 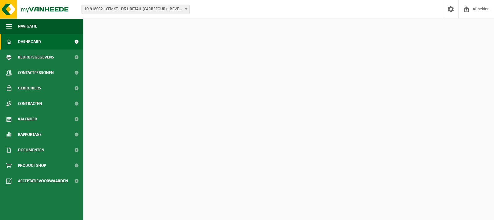 What do you see at coordinates (136, 9) in the screenshot?
I see `span: 10-918032 - CFMKT - D&L RETAIL (CARREFOUR) - BEVEREN-WAAS` at bounding box center [136, 9].